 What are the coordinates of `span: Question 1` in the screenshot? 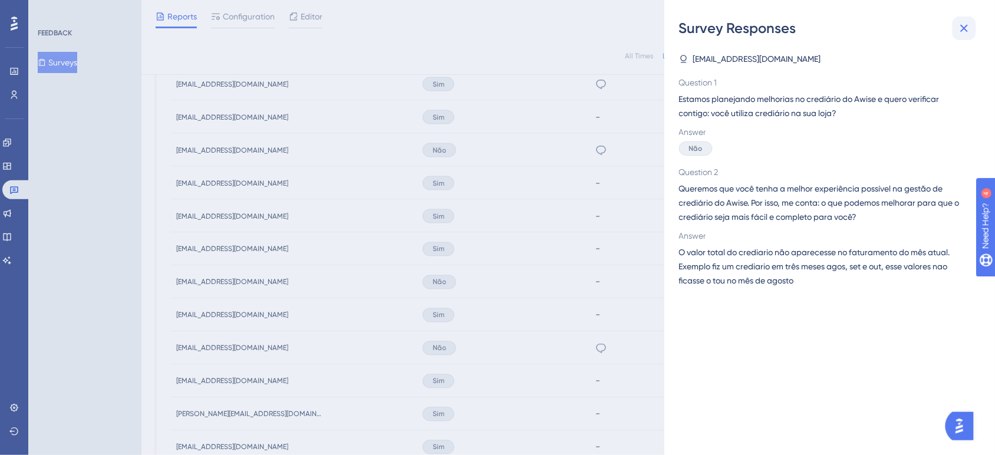 It's located at (825, 83).